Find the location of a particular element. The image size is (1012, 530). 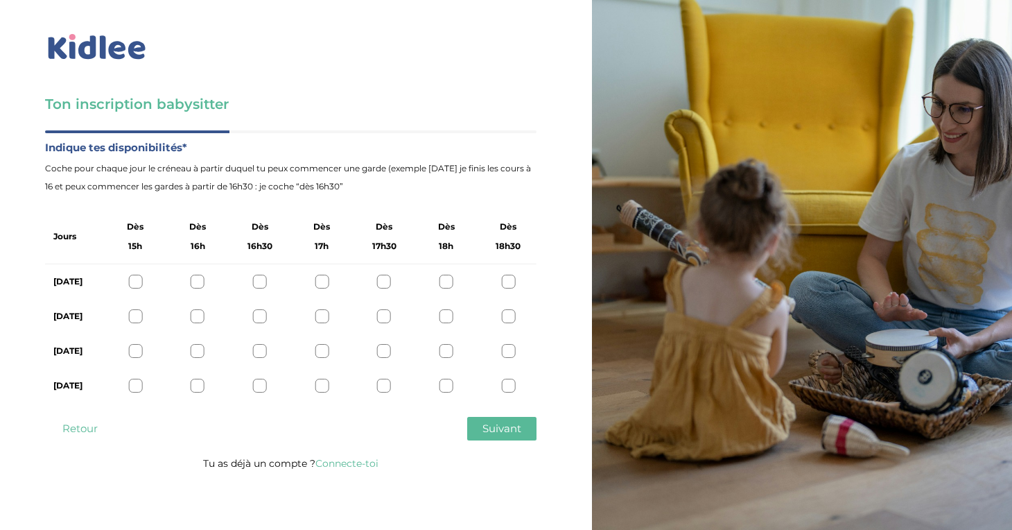

label: Indique tes disponibilités* is located at coordinates (291, 148).